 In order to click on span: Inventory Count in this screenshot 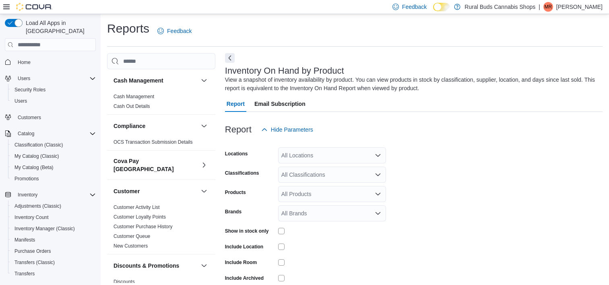, I will do `click(54, 217)`.